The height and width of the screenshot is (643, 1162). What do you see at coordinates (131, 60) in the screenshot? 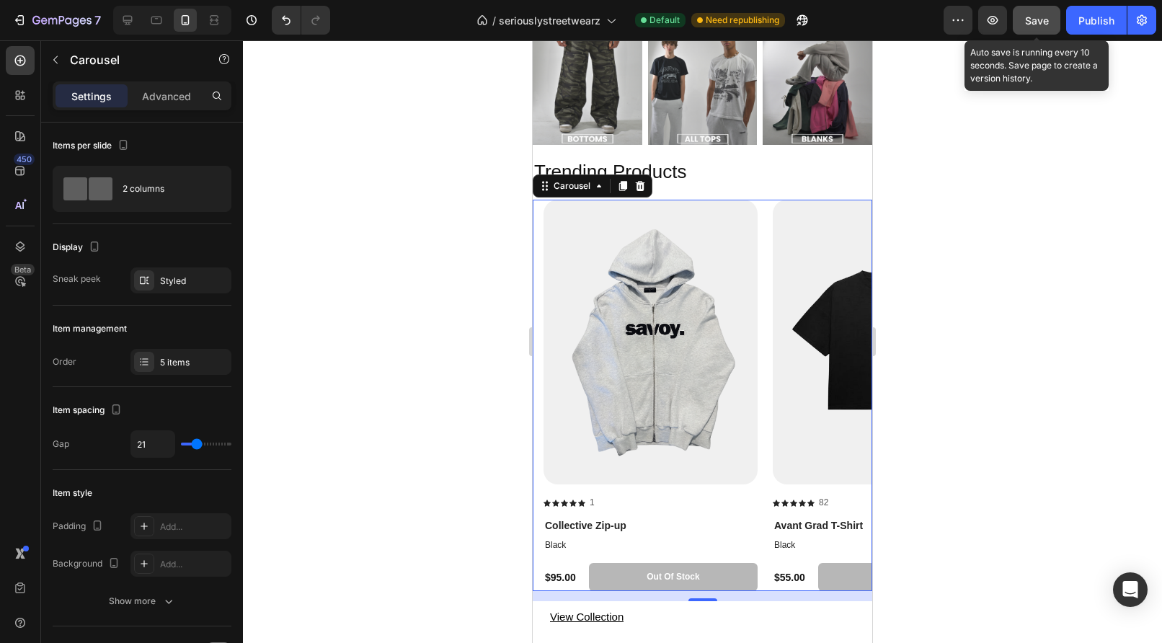
I see `p: Carousel` at bounding box center [131, 60].